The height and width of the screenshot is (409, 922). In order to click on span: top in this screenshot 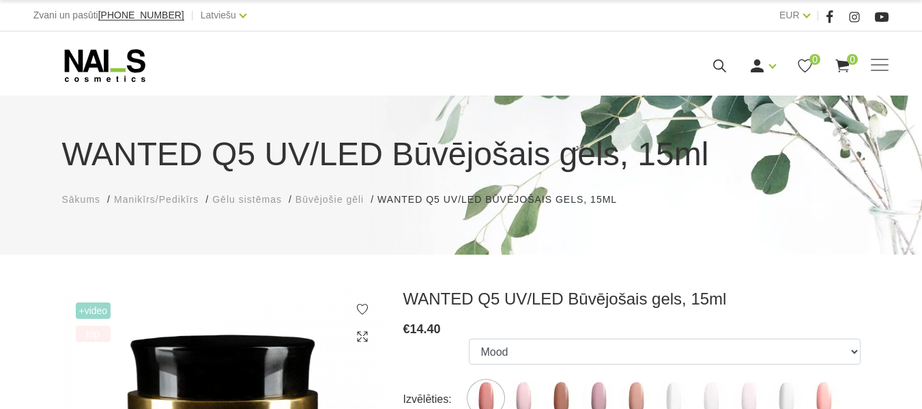, I will do `click(93, 334)`.